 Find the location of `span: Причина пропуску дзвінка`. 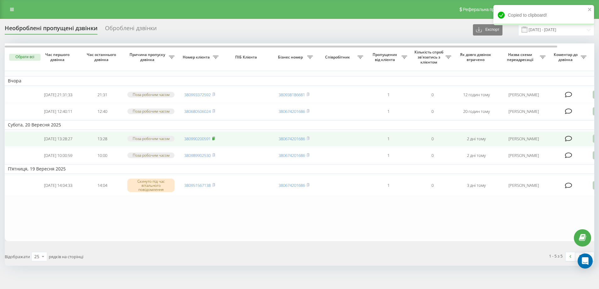

span: Причина пропуску дзвінка is located at coordinates (148, 57).